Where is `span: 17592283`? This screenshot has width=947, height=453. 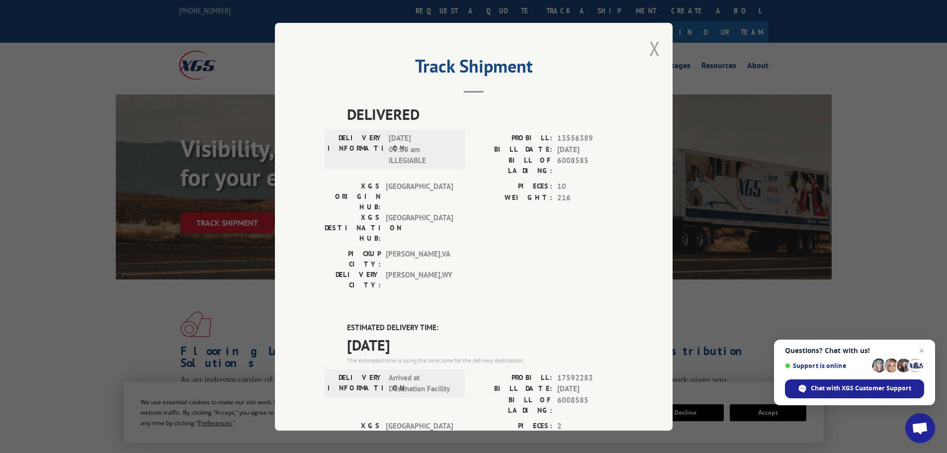 span: 17592283 is located at coordinates (590, 377).